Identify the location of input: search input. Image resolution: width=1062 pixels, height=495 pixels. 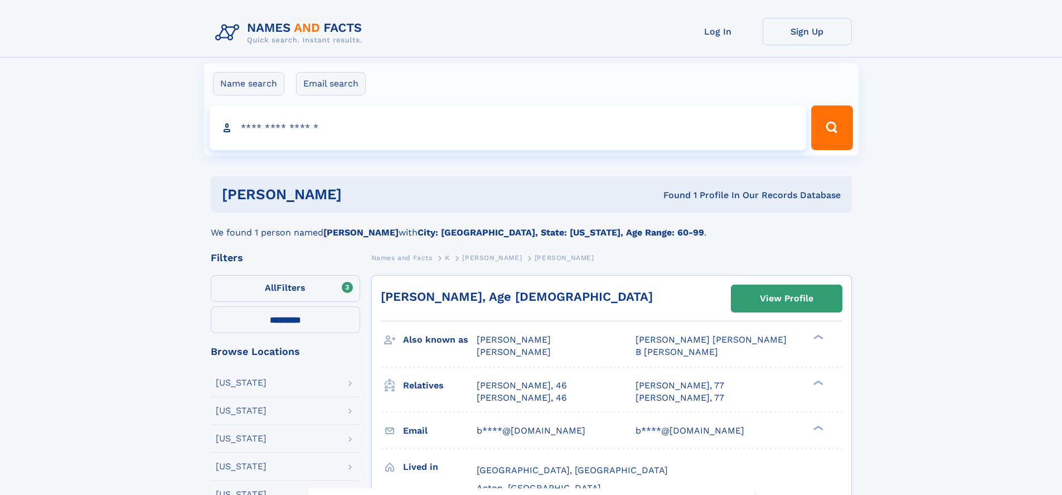
(508, 128).